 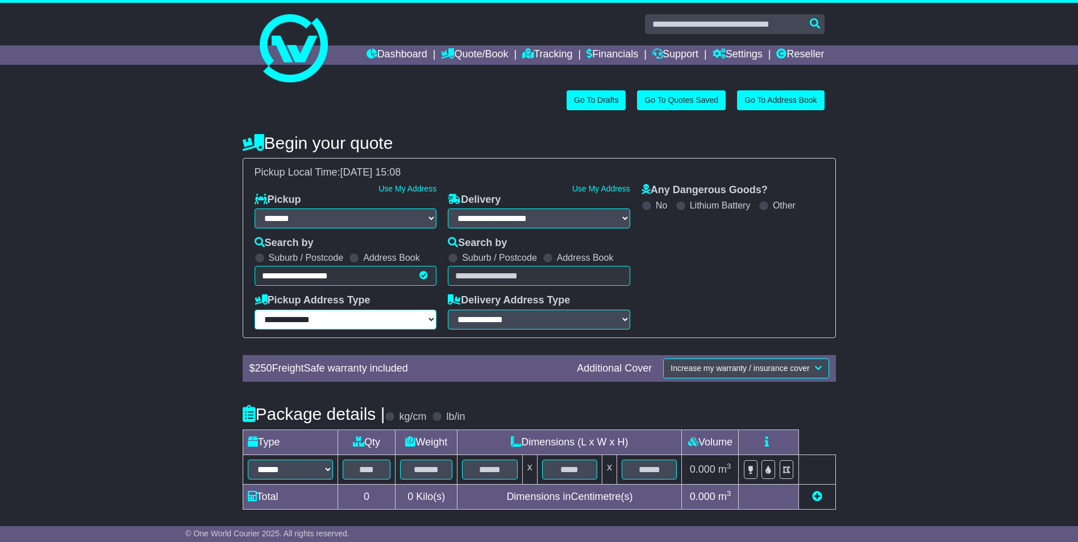 What do you see at coordinates (455, 417) in the screenshot?
I see `label: lb/in` at bounding box center [455, 417].